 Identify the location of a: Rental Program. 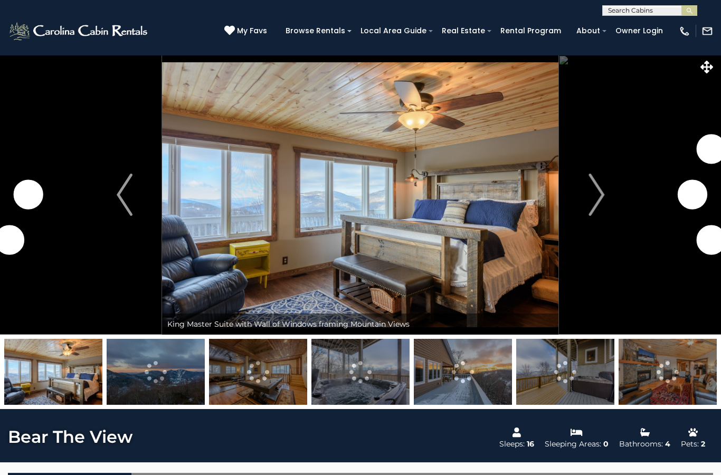
(530, 31).